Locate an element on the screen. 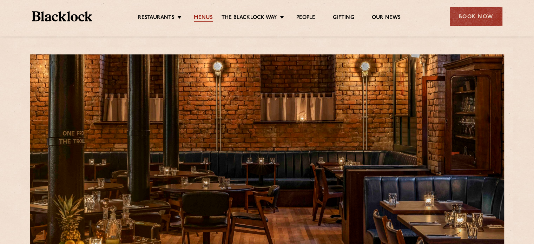 This screenshot has height=244, width=534. a: Menus is located at coordinates (203, 18).